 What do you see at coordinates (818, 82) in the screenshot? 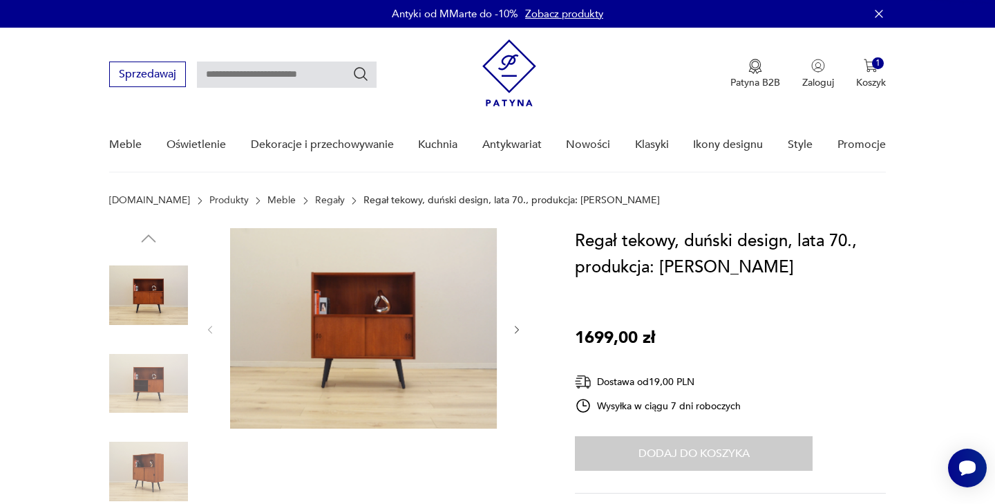
I see `p: Zaloguj` at bounding box center [818, 82].